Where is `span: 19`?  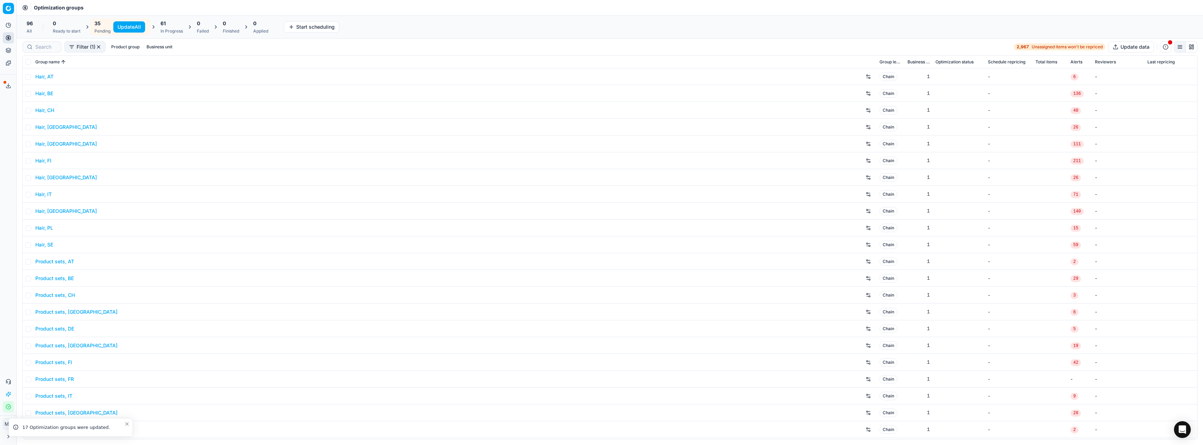 span: 19 is located at coordinates (1076, 346).